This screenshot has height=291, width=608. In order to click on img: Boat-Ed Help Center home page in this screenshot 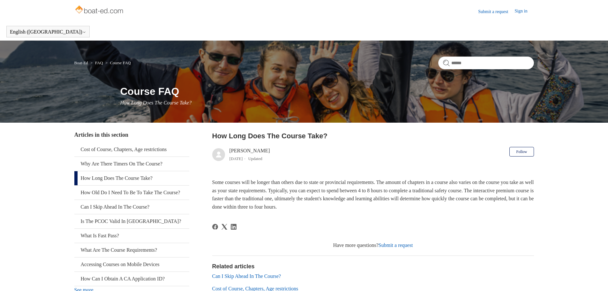, I will do `click(100, 10)`.